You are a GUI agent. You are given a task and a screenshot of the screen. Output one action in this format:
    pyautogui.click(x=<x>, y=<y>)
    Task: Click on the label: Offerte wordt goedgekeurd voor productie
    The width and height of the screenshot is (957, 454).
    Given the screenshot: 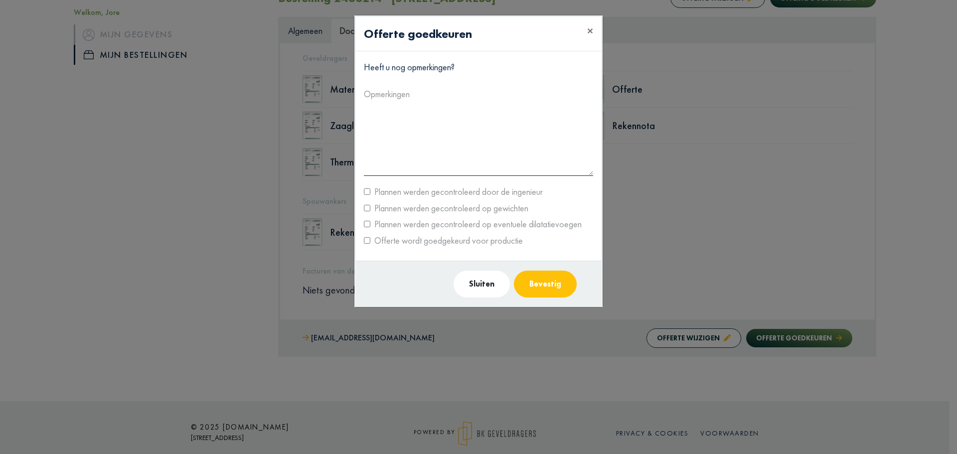 What is the action you would take?
    pyautogui.click(x=447, y=241)
    